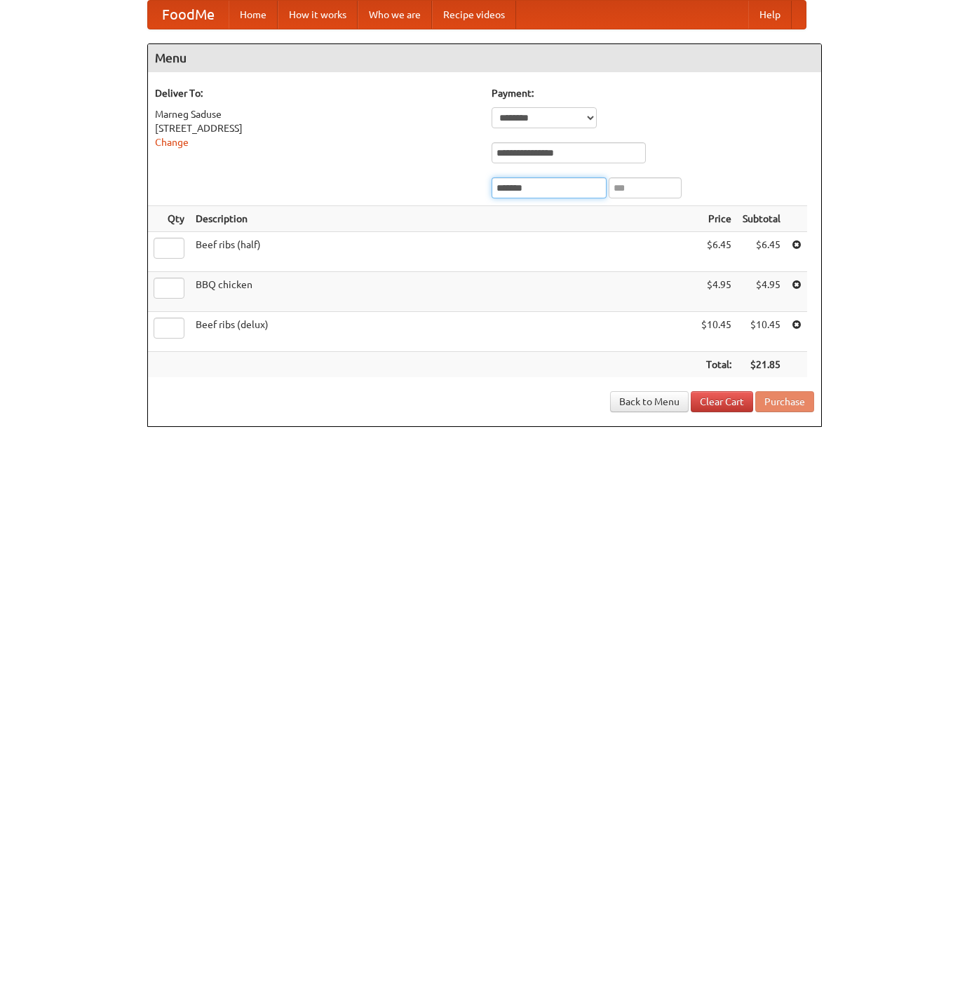 The width and height of the screenshot is (953, 992). What do you see at coordinates (716, 365) in the screenshot?
I see `th: Total:` at bounding box center [716, 365].